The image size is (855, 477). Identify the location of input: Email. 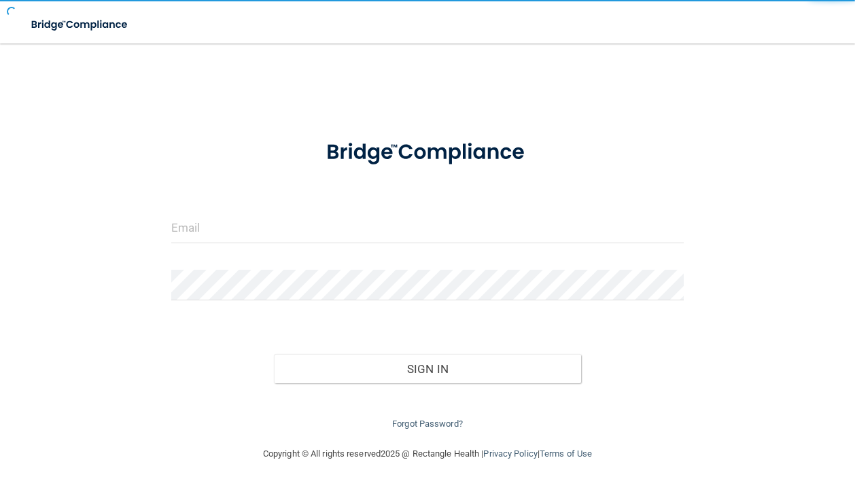
(428, 228).